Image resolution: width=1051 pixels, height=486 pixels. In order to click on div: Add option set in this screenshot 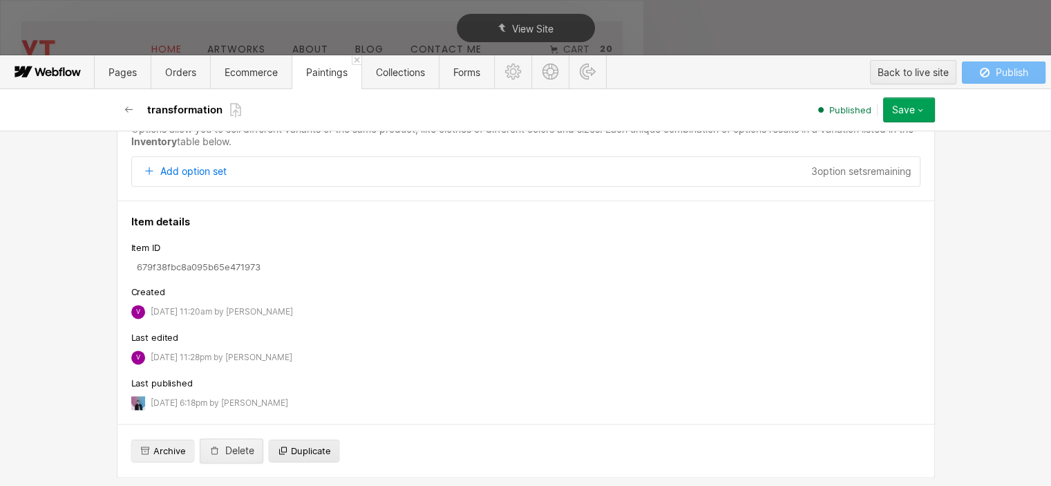, I will do `click(193, 171)`.